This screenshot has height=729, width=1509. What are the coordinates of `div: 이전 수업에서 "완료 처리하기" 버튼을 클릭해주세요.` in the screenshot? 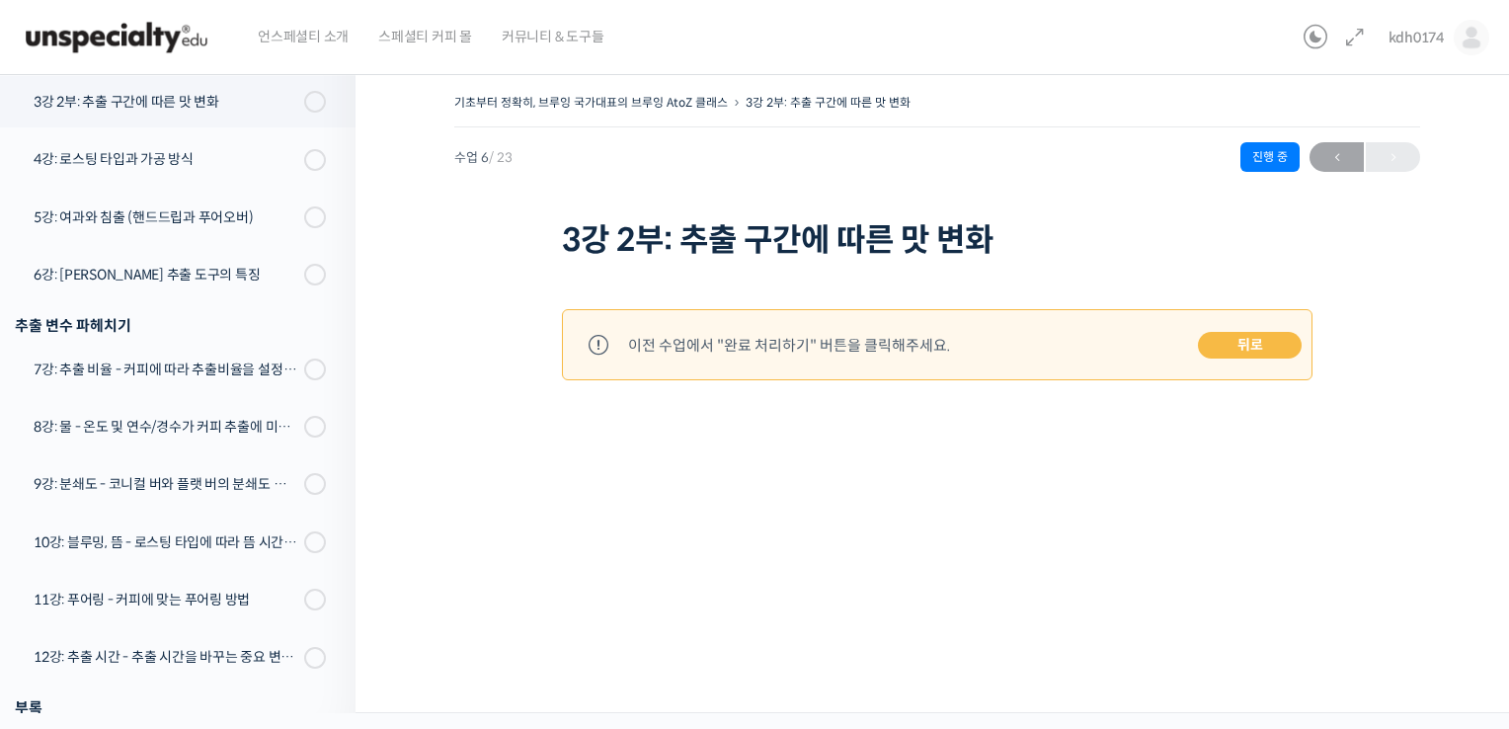 It's located at (789, 345).